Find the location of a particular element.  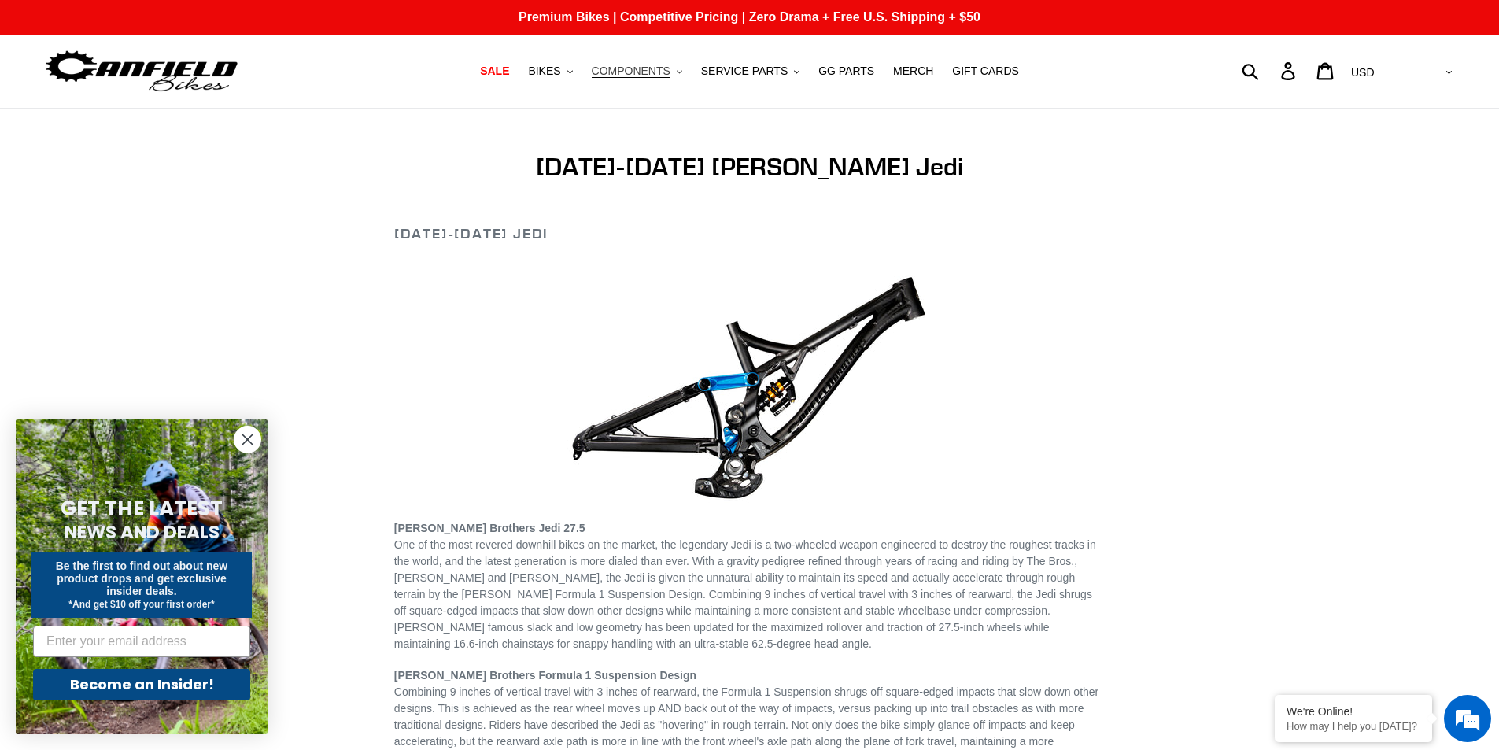

span: SERVICE PARTS is located at coordinates (745, 71).